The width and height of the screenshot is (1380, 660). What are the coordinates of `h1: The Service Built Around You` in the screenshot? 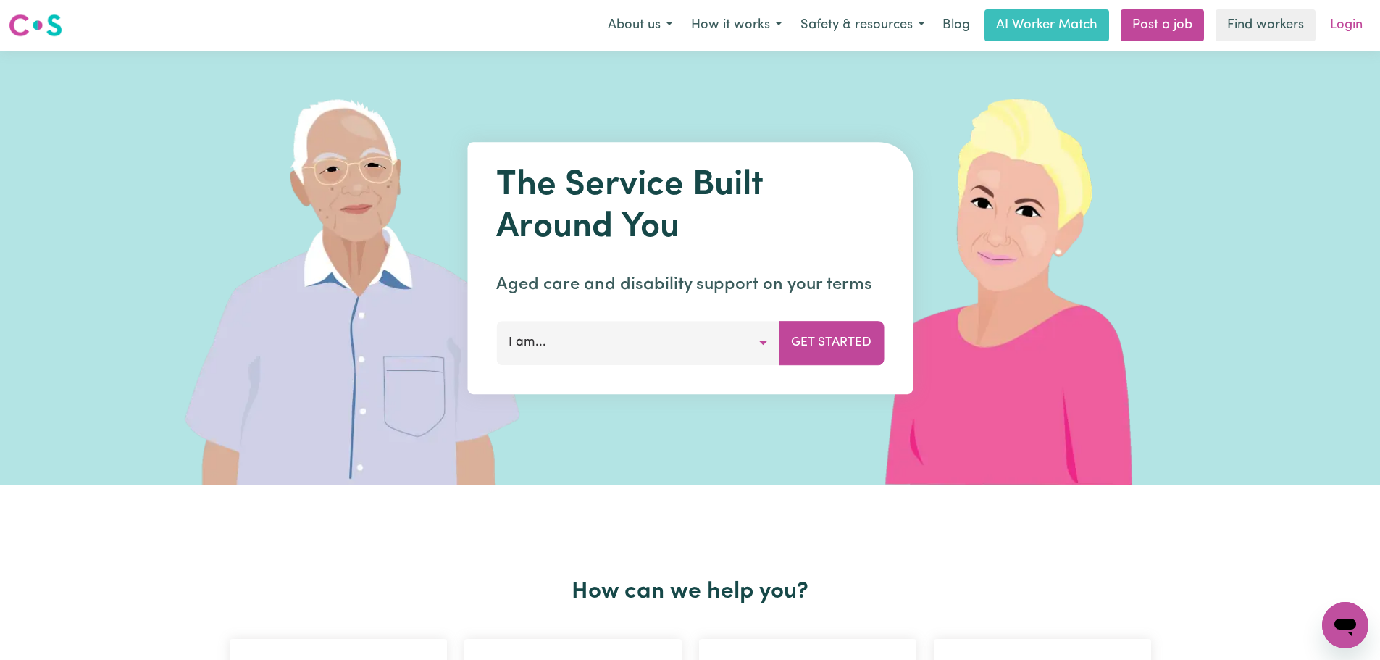 It's located at (690, 206).